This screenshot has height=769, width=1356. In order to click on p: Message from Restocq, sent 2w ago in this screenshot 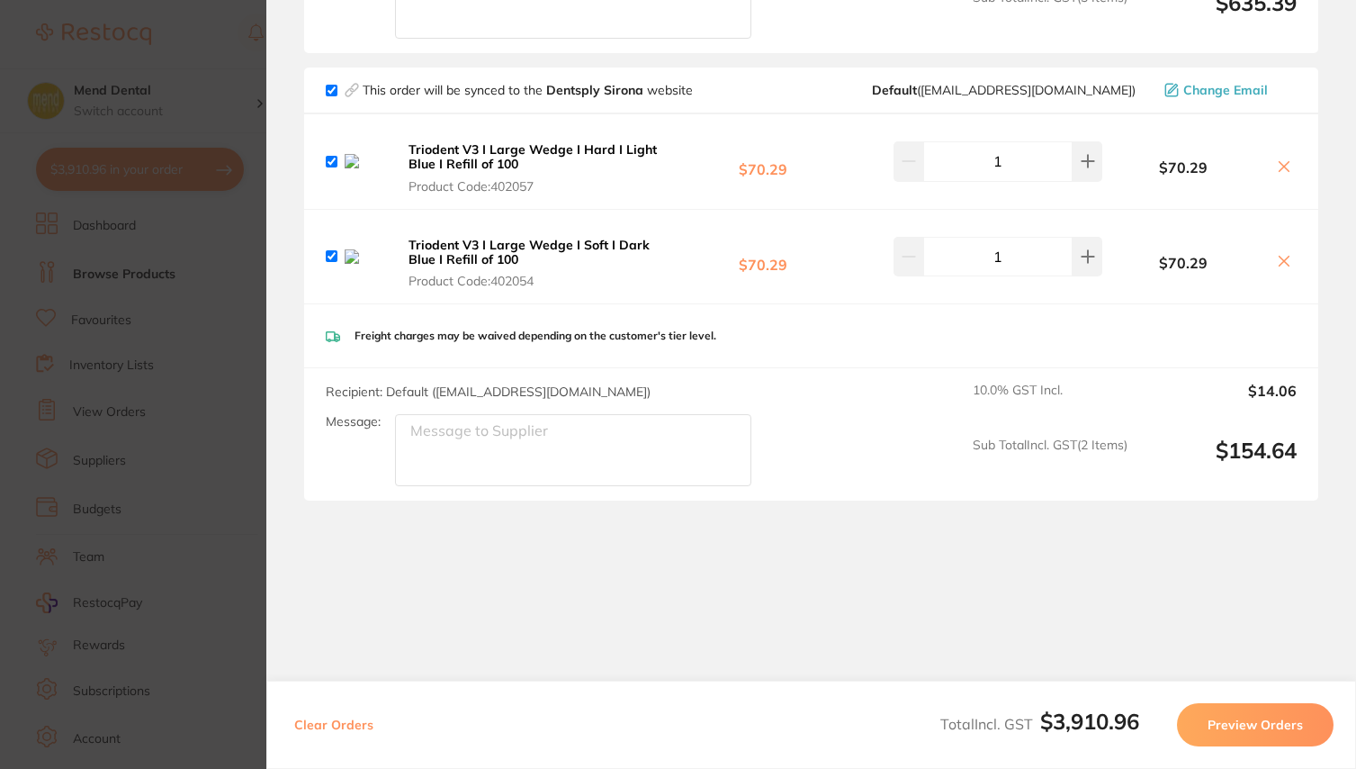, I will do `click(194, 77)`.